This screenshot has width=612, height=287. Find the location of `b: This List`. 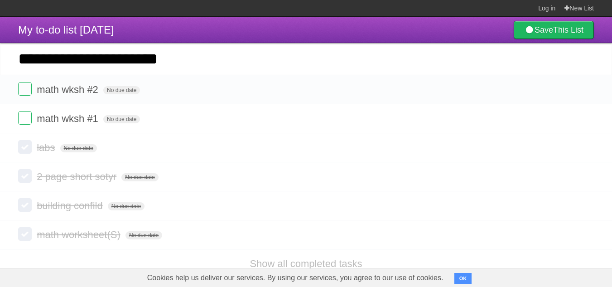

b: This List is located at coordinates (568, 30).